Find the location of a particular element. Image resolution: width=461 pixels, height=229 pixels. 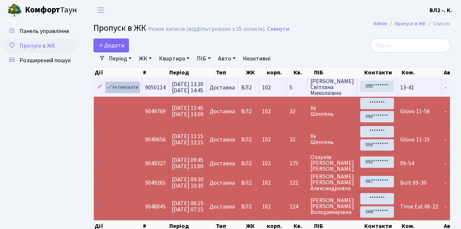

span: 9049265 is located at coordinates (155, 183).